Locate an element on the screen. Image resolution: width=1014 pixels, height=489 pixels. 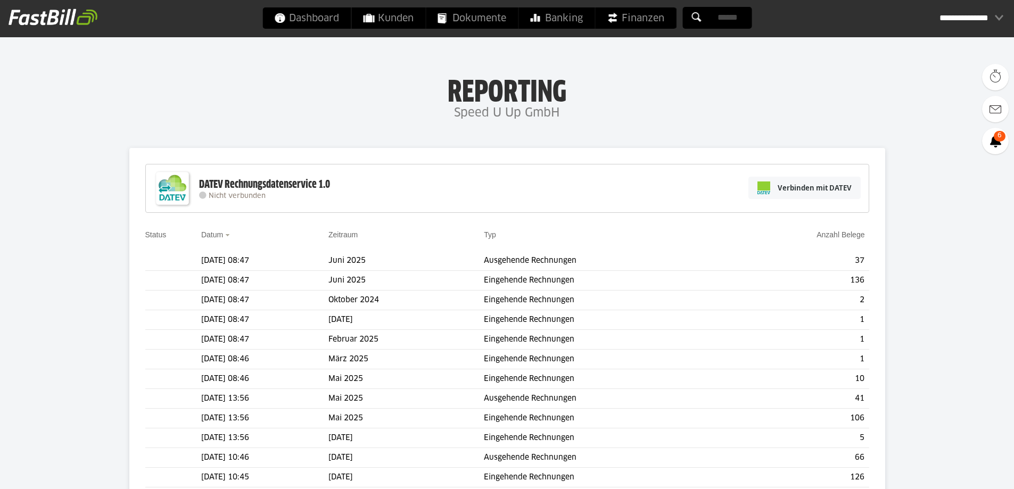
td: 136 is located at coordinates (799, 280).